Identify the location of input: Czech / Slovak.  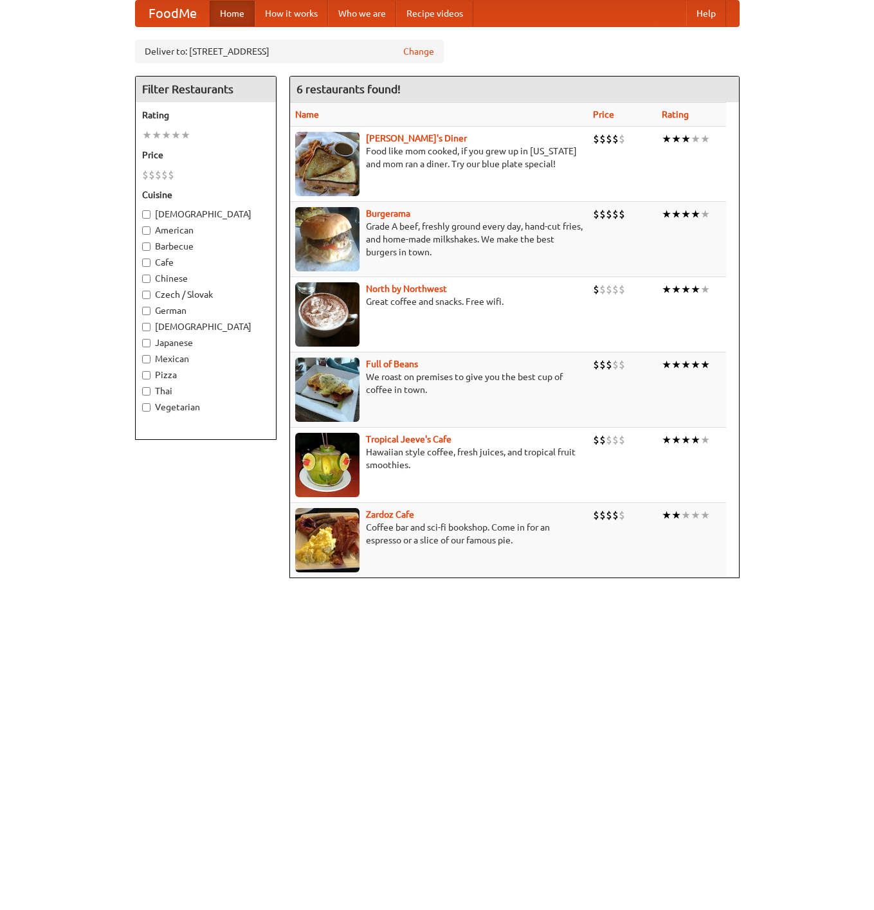
(146, 295).